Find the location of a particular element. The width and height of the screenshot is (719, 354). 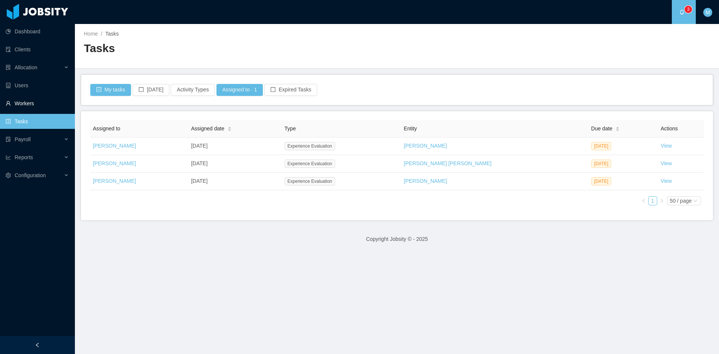

footer: Copyright Jobsity © - 2025 is located at coordinates (397, 239).